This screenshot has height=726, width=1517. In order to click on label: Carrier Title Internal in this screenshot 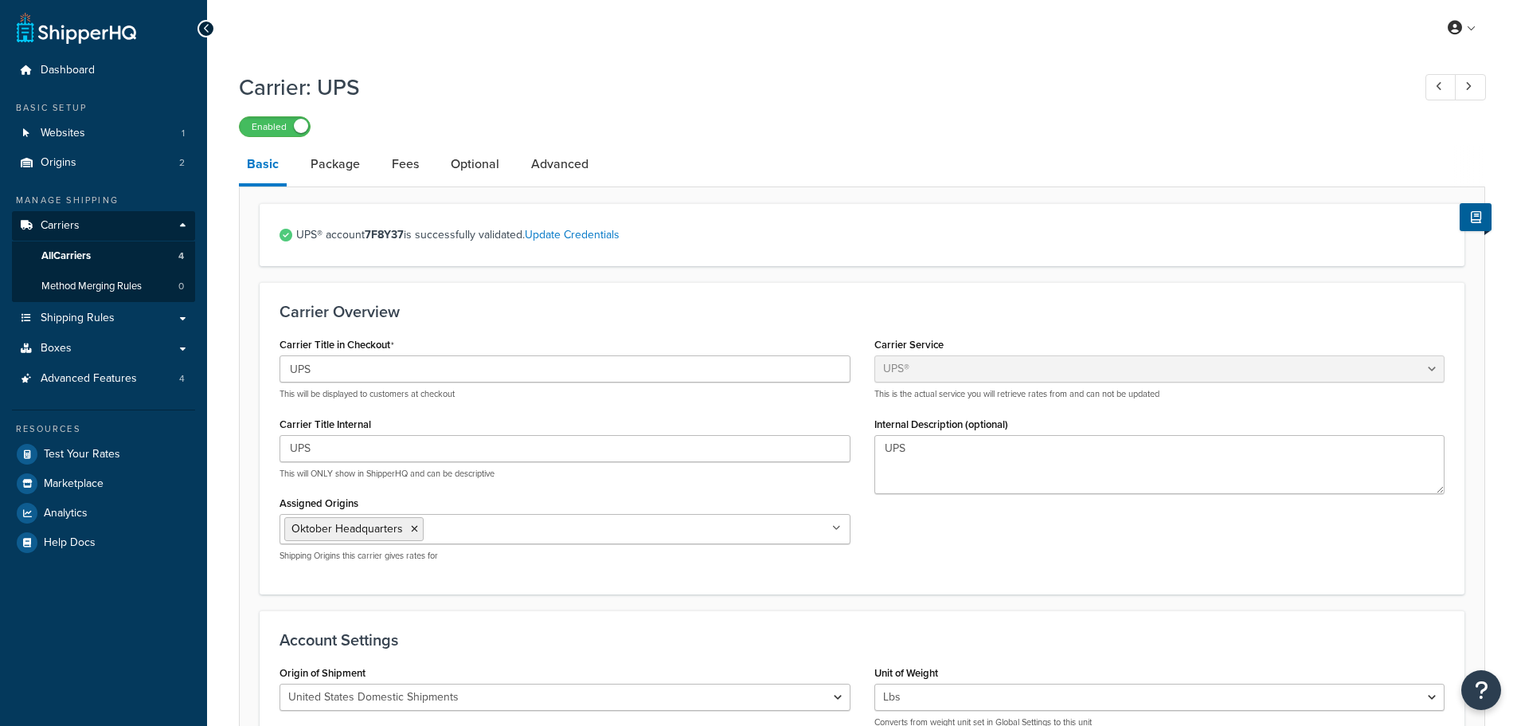, I will do `click(325, 424)`.